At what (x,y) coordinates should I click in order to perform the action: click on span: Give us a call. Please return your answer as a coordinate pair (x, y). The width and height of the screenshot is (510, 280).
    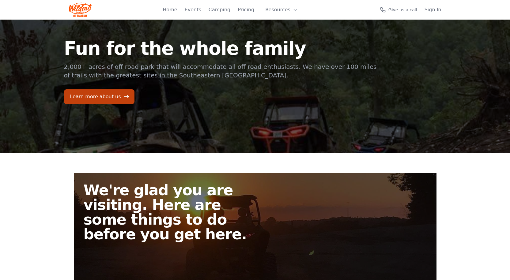
    Looking at the image, I should click on (403, 10).